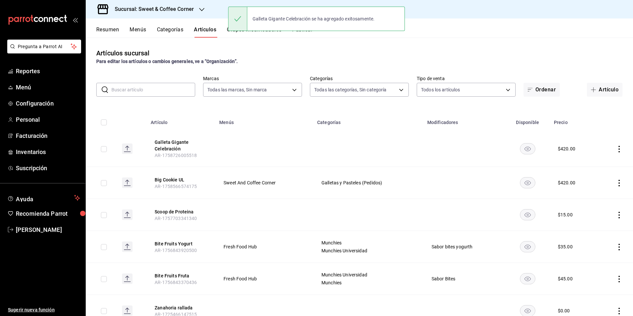 The height and width of the screenshot is (316, 633). I want to click on th: Disponible, so click(527, 120).